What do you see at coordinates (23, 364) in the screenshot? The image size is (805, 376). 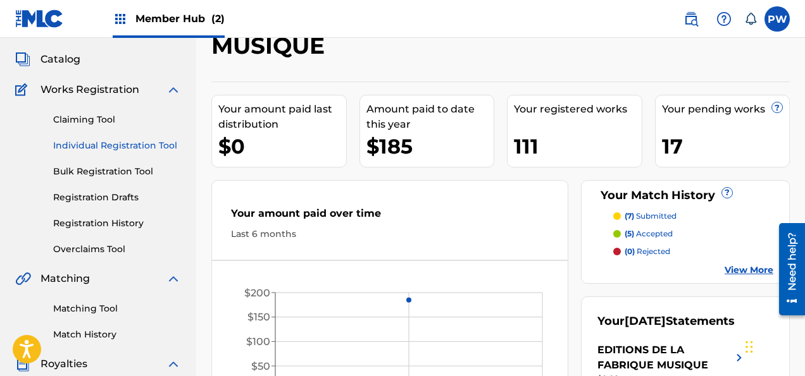 I see `img: Royalties` at bounding box center [23, 364].